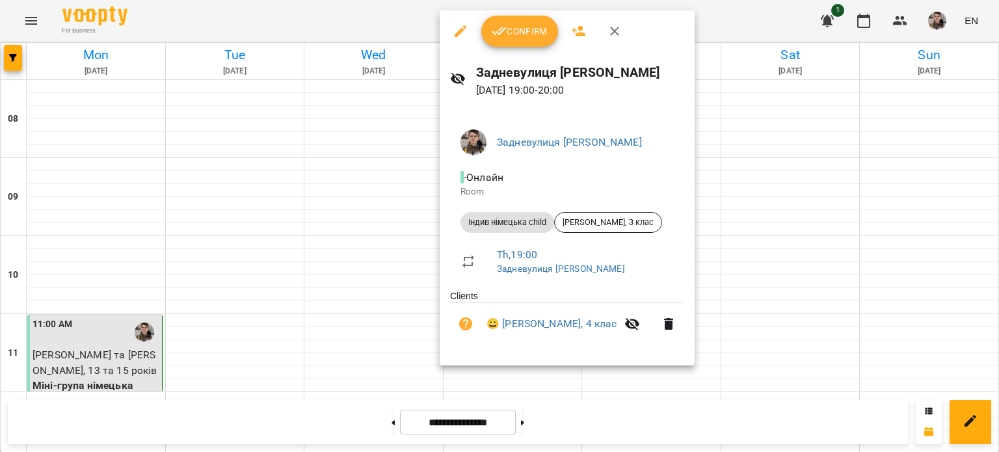 This screenshot has height=452, width=999. I want to click on span: Індив німецька child, so click(507, 222).